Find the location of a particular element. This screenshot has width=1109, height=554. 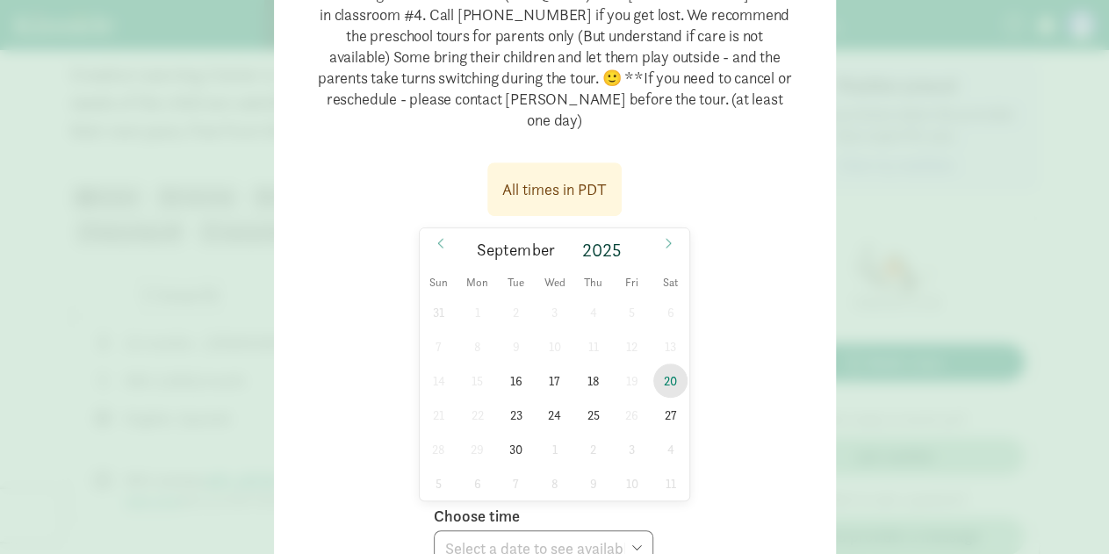

span: September 30, 2025 is located at coordinates (515, 449).